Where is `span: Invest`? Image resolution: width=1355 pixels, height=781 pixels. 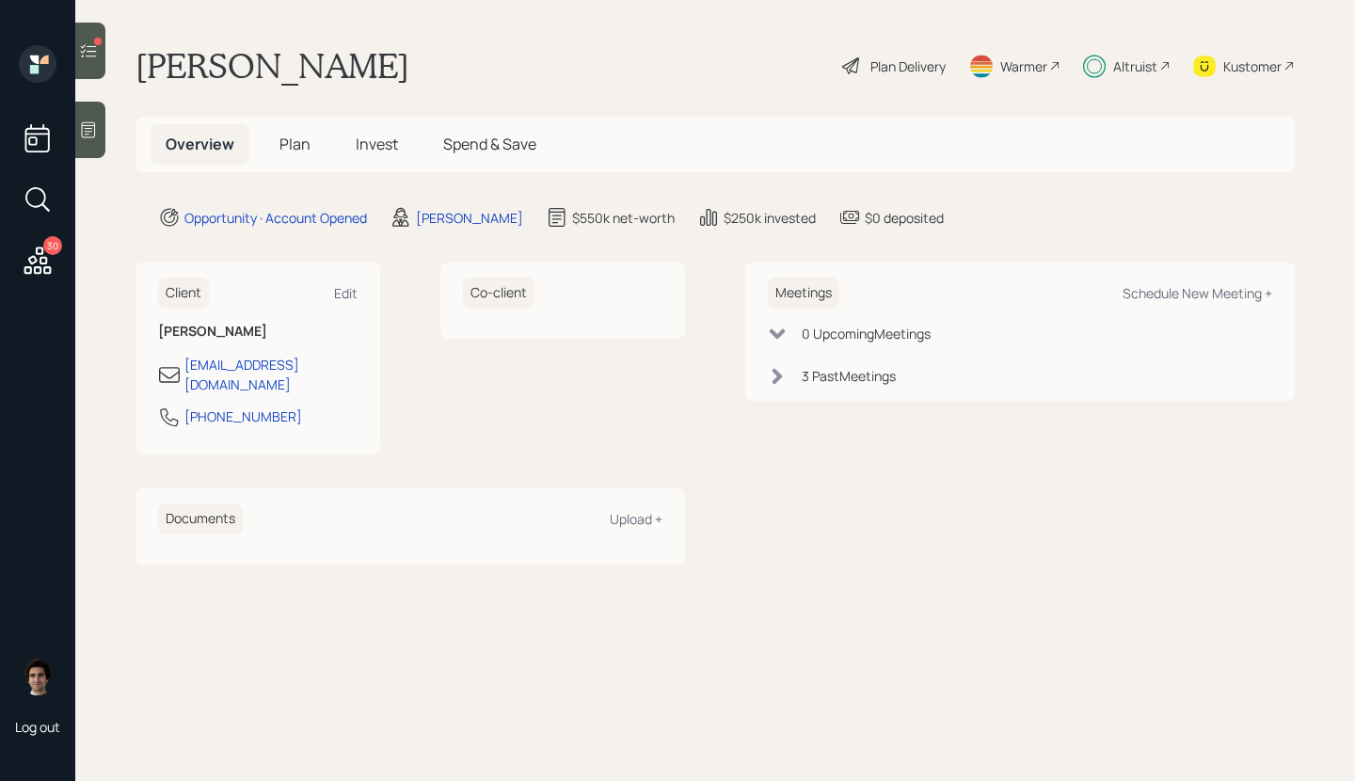
span: Invest is located at coordinates (376, 144).